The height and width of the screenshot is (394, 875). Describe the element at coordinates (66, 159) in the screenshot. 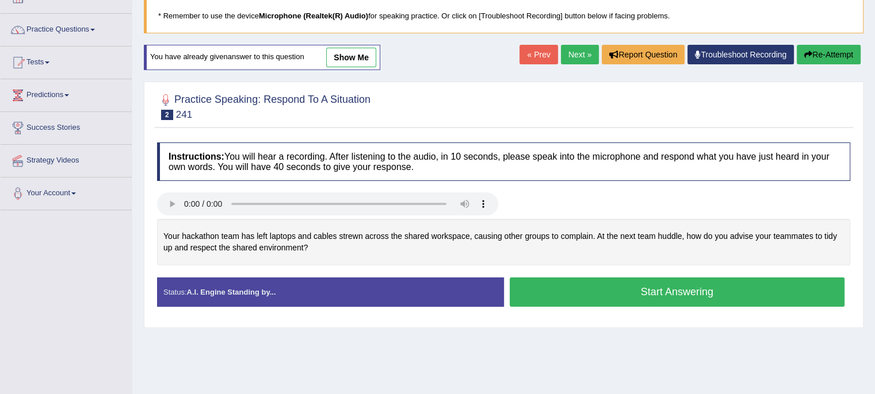

I see `a: Strategy Videos` at that location.